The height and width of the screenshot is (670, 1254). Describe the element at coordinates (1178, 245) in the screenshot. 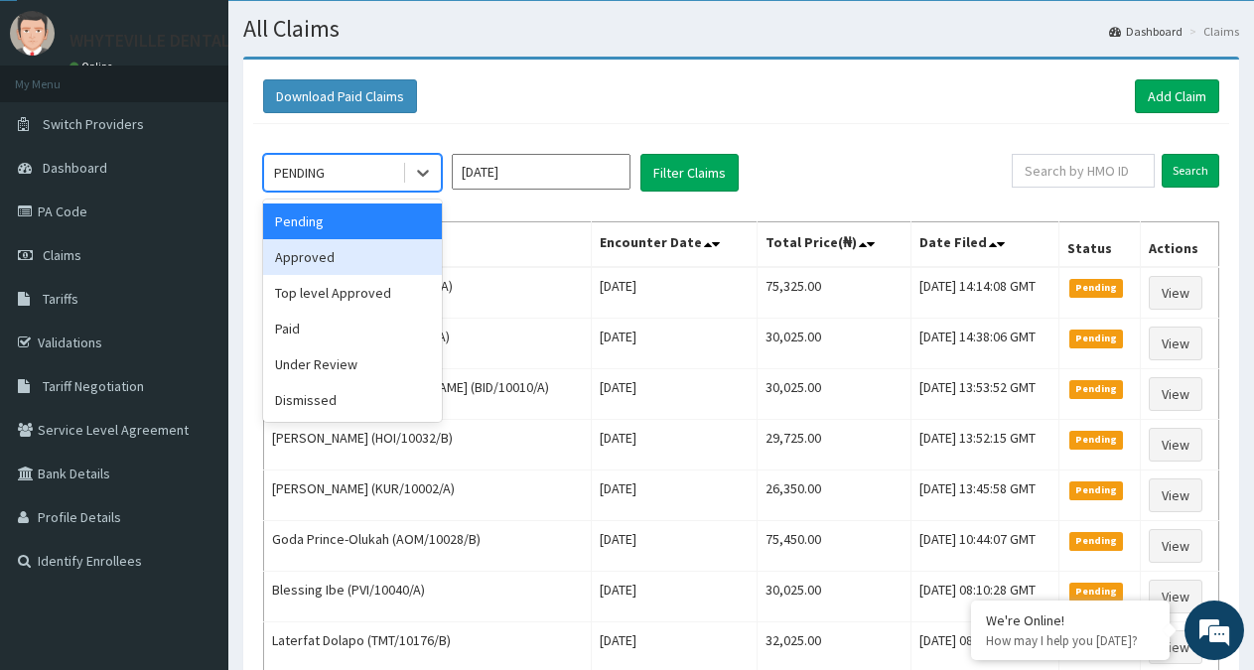

I see `th: Actions` at that location.